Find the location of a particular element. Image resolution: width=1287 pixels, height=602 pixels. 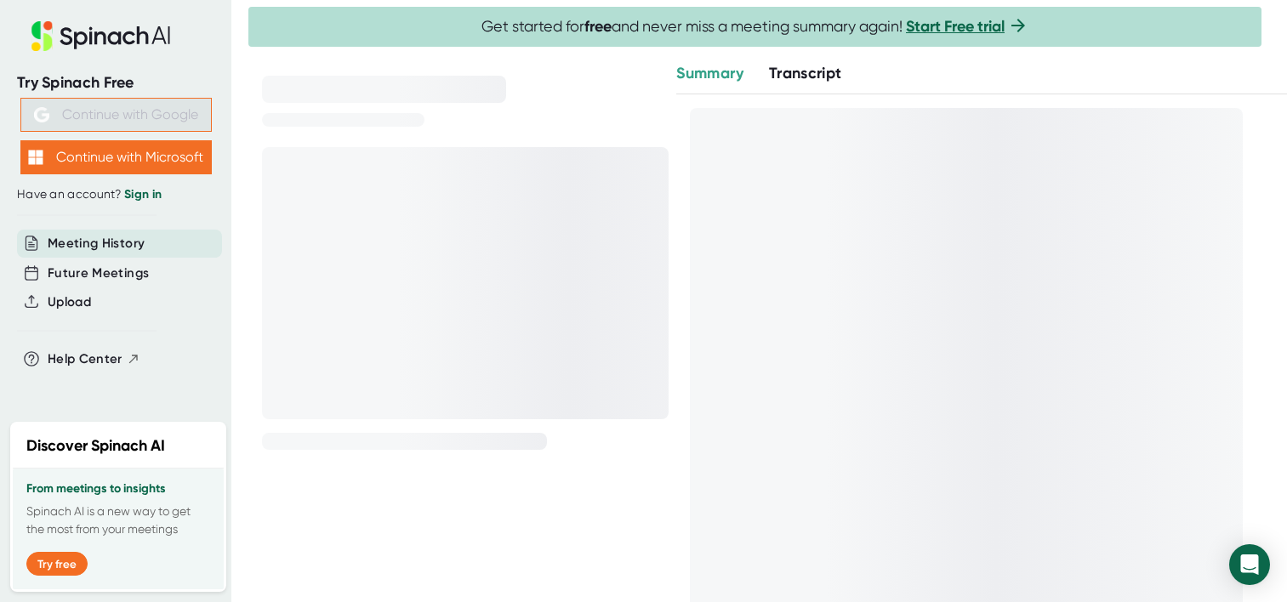

span: Summary is located at coordinates (710, 73).